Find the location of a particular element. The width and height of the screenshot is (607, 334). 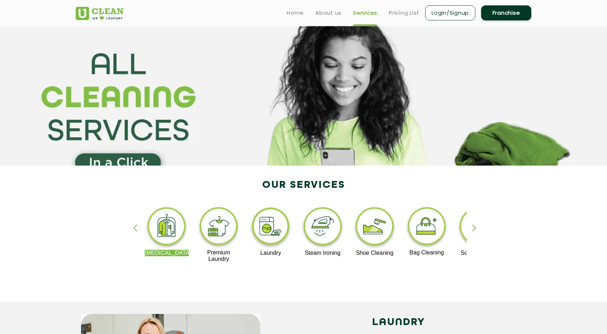

a: Login/Signup is located at coordinates (450, 13).